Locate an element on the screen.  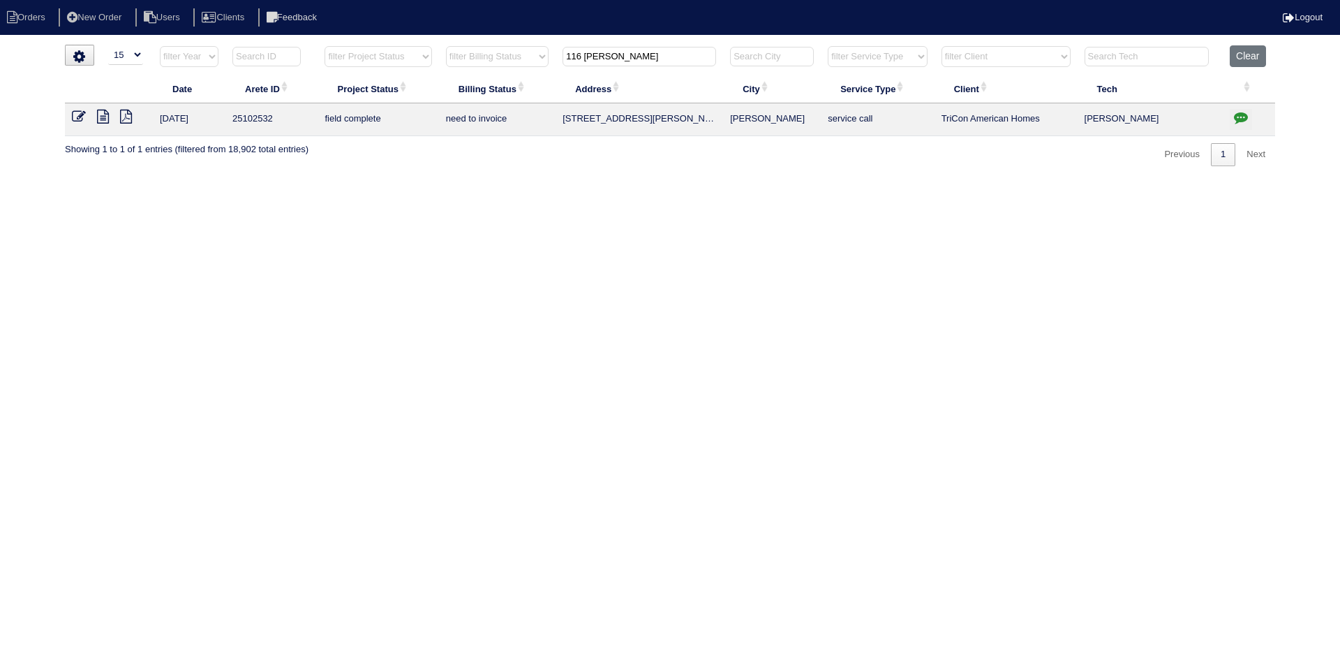
td: need to invoice is located at coordinates (497, 119).